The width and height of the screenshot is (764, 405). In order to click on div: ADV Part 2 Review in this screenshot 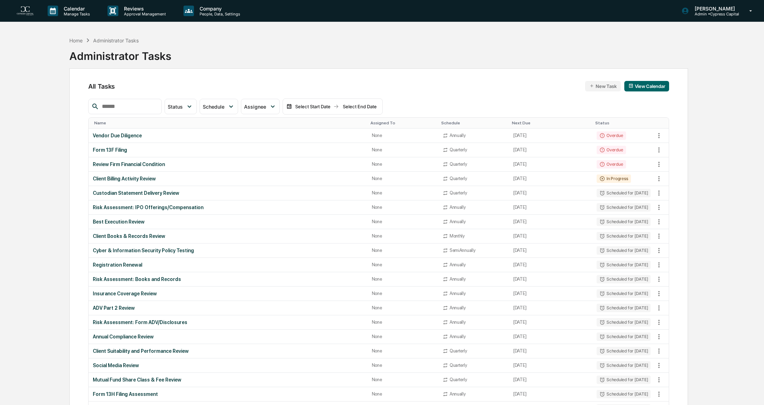, I will do `click(228, 308)`.